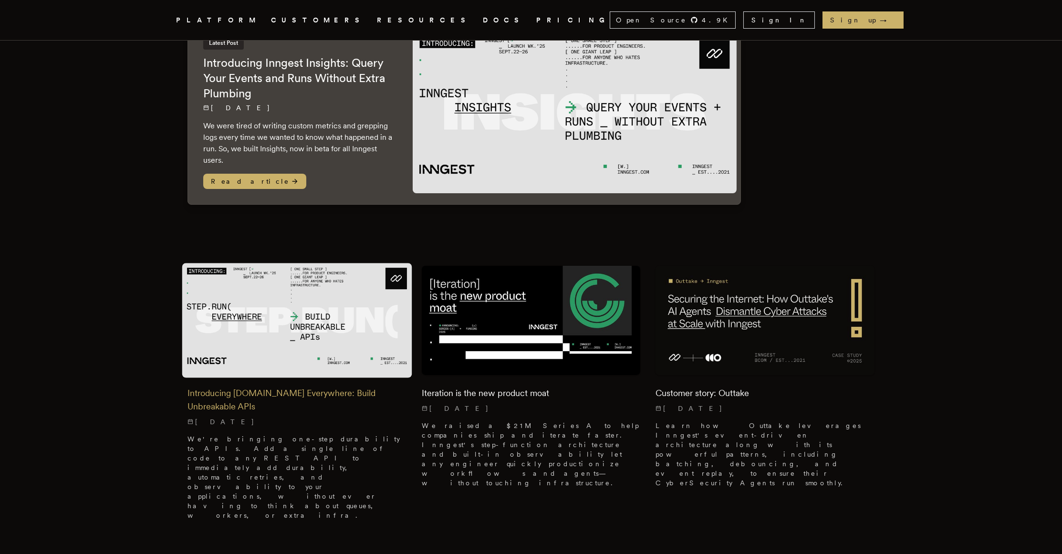 This screenshot has width=1062, height=554. What do you see at coordinates (573, 20) in the screenshot?
I see `a: PRICING` at bounding box center [573, 20].